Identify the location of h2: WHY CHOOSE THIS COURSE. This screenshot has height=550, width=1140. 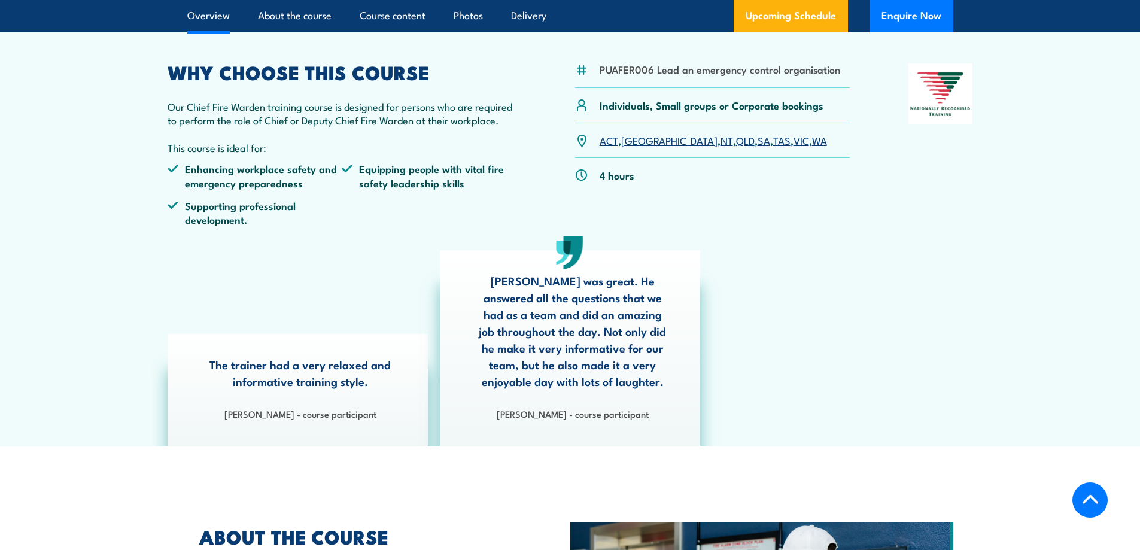
(342, 72).